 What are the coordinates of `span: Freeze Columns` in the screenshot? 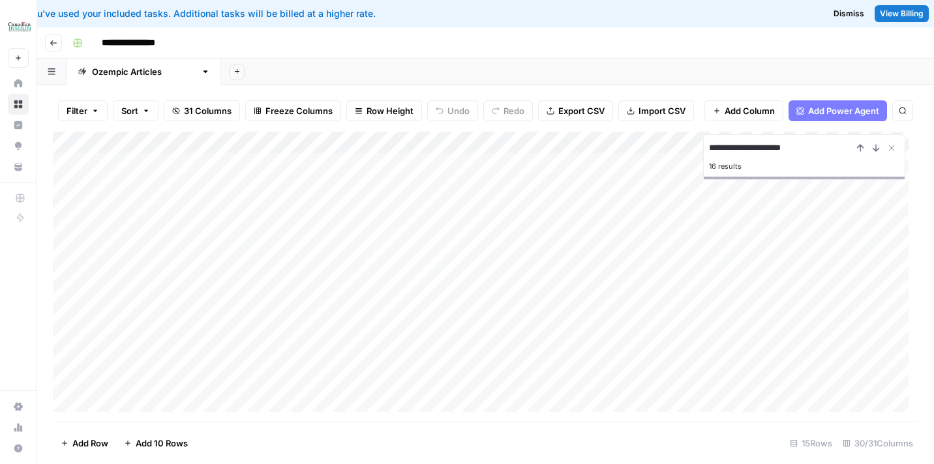 It's located at (299, 111).